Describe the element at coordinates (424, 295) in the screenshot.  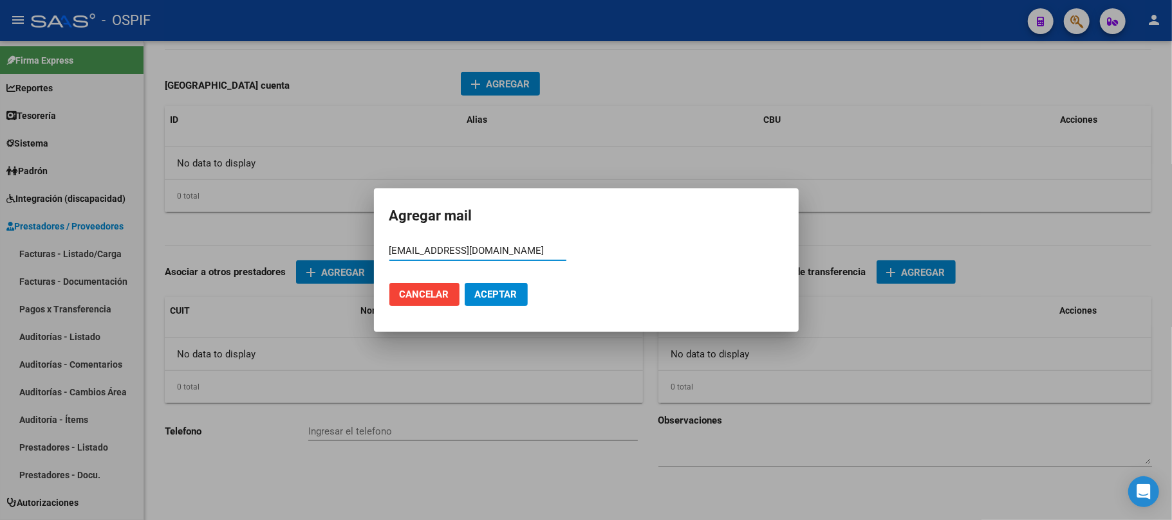
I see `button: Cancelar` at that location.